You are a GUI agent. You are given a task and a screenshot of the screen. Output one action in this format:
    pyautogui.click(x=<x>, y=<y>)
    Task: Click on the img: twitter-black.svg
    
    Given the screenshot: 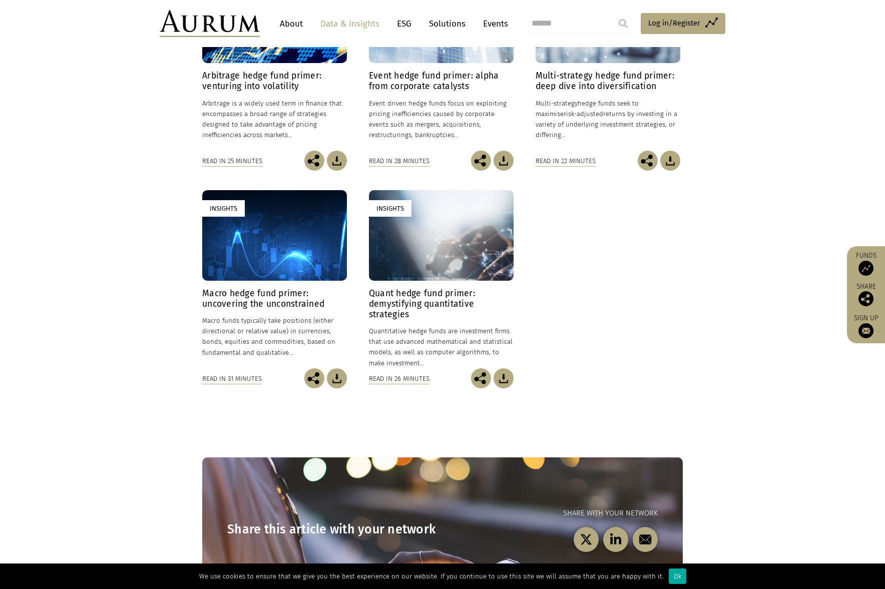 What is the action you would take?
    pyautogui.click(x=586, y=539)
    